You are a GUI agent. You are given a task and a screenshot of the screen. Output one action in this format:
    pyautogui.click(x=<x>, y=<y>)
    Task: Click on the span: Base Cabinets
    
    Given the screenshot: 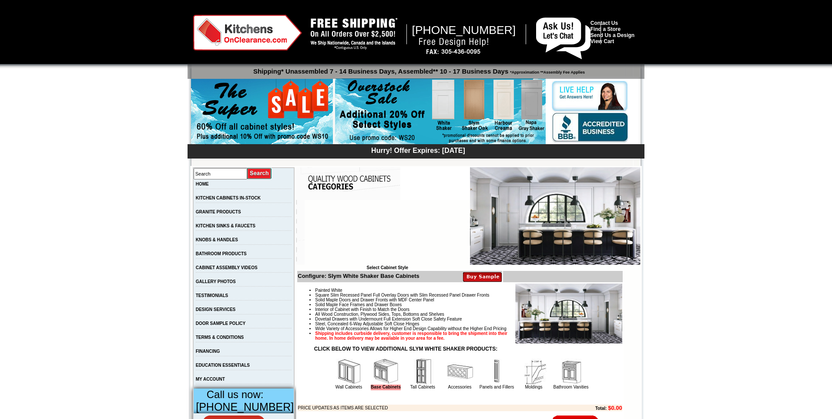 What is the action you would take?
    pyautogui.click(x=386, y=387)
    